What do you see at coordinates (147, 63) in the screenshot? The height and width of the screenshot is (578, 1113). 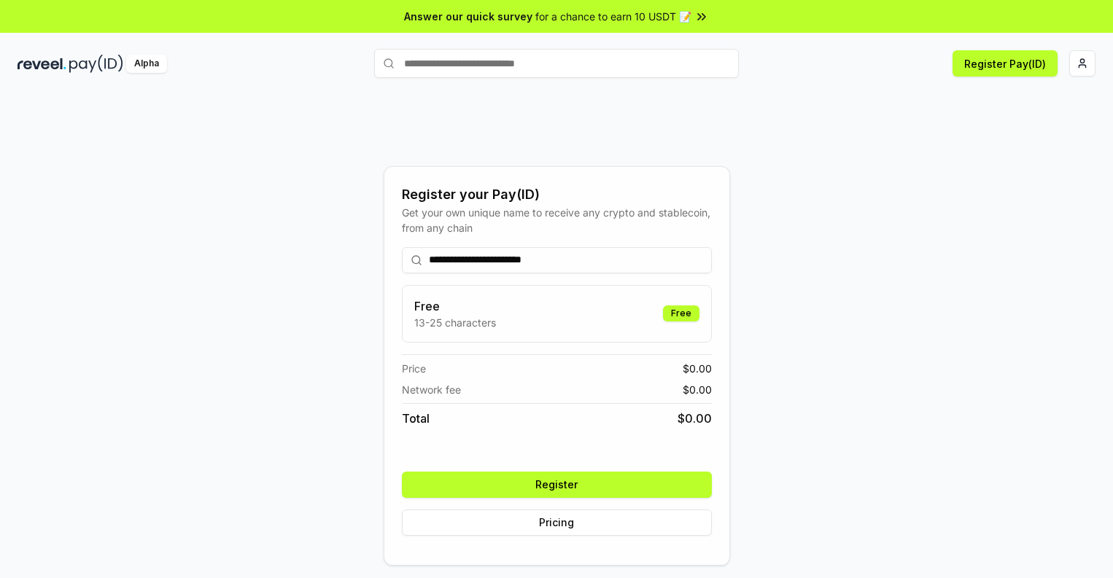 I see `div: Alpha` at bounding box center [147, 63].